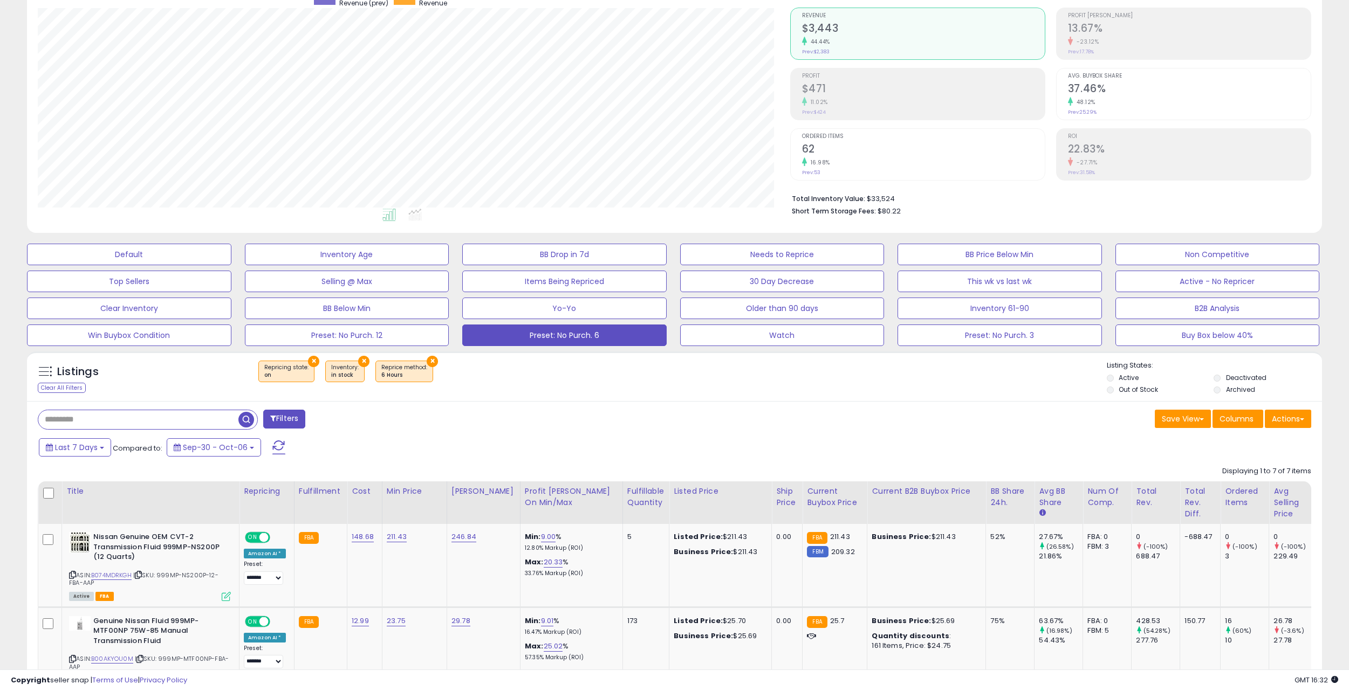 This screenshot has height=691, width=1349. What do you see at coordinates (347, 335) in the screenshot?
I see `button: Preset: No Purch. 12` at bounding box center [347, 335].